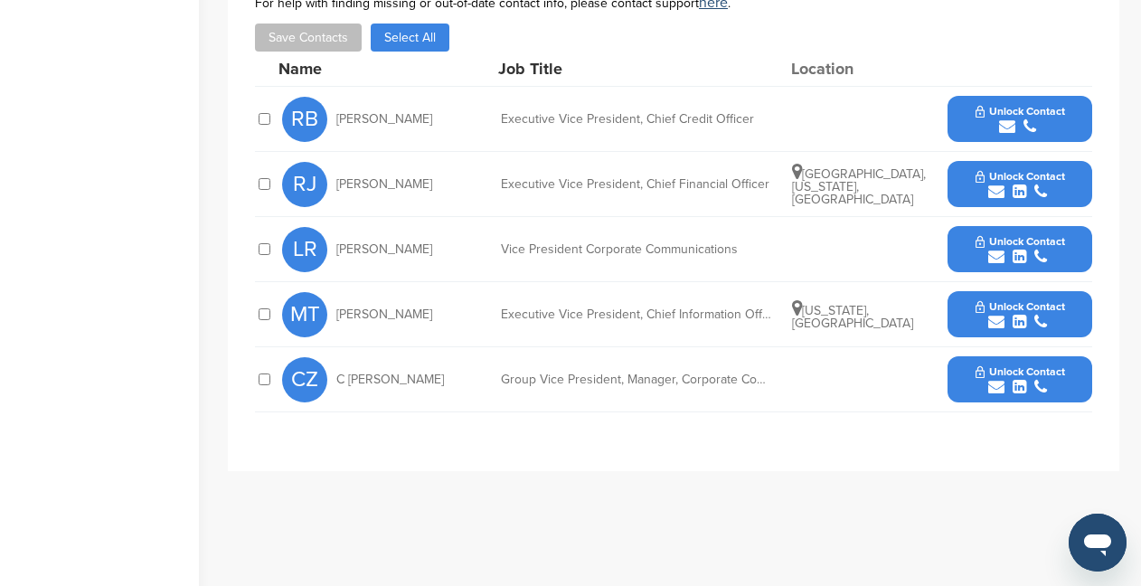 The image size is (1141, 586). I want to click on div: Executive Vice President, Chief Financial Officer, so click(637, 184).